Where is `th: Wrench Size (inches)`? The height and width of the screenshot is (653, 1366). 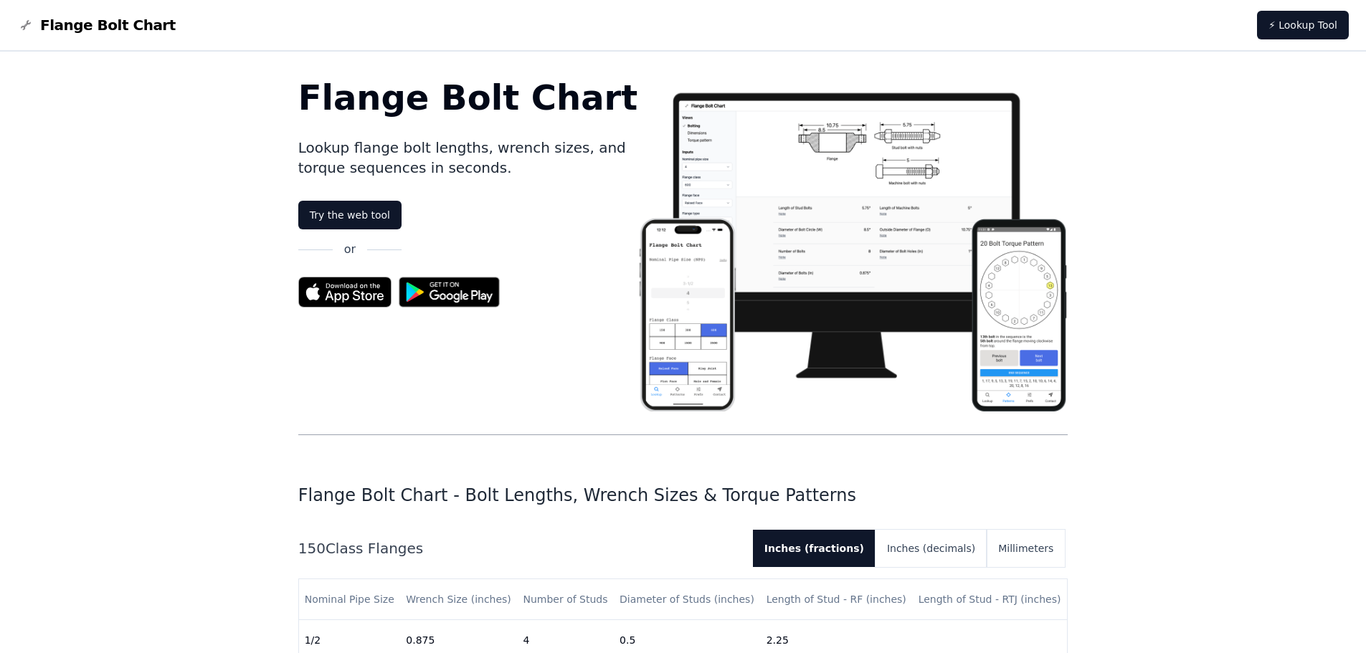 th: Wrench Size (inches) is located at coordinates (458, 599).